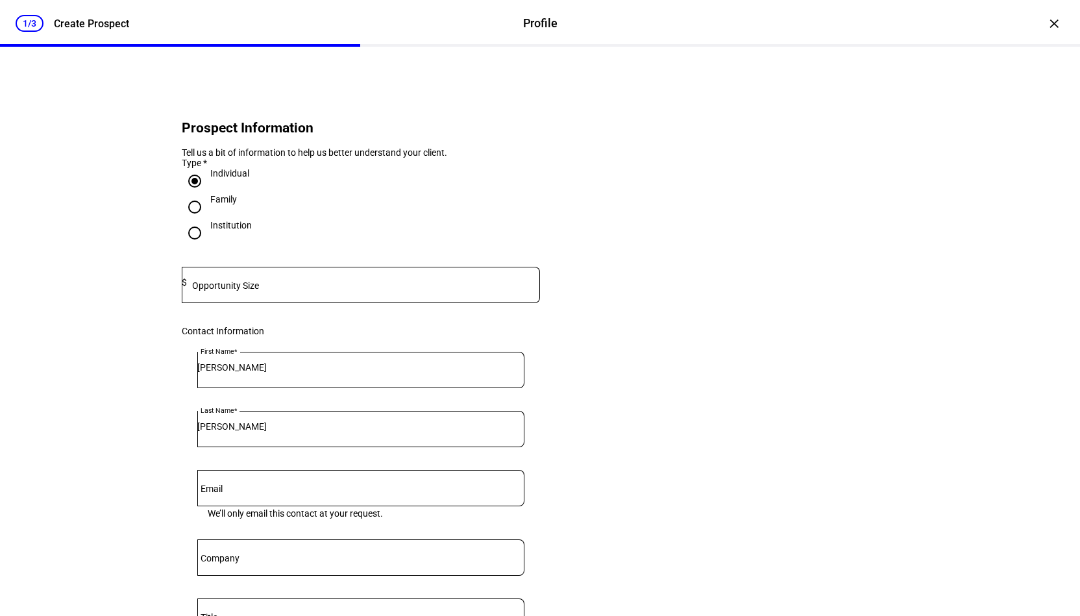 The width and height of the screenshot is (1080, 616). Describe the element at coordinates (217, 410) in the screenshot. I see `mat-label: Last Name` at that location.